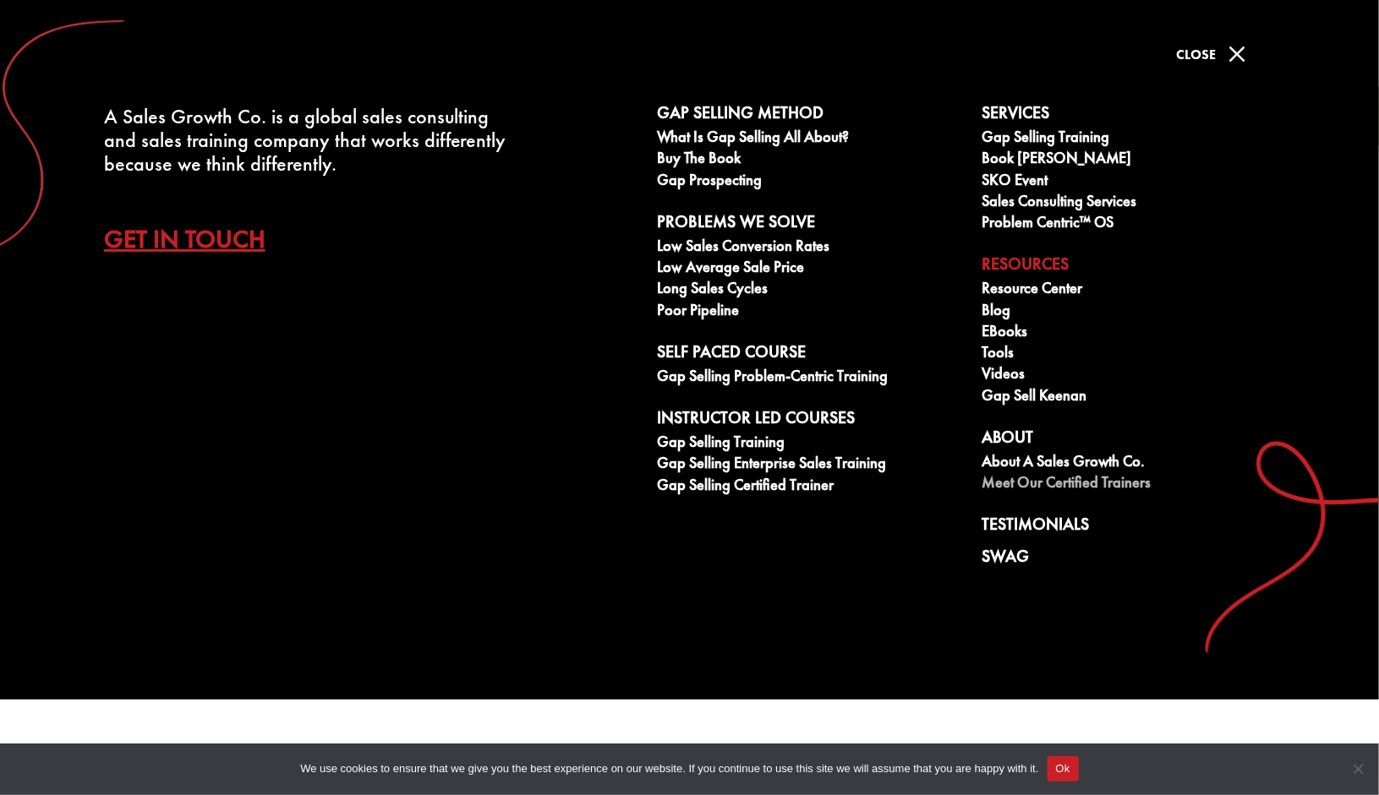 The width and height of the screenshot is (1379, 795). What do you see at coordinates (810, 421) in the screenshot?
I see `a: Instructor Led Courses` at bounding box center [810, 421].